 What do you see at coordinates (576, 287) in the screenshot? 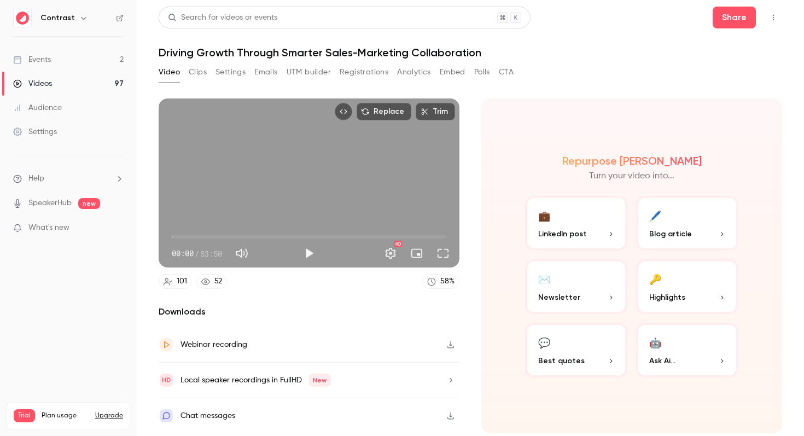
I see `button: ✉️Newsletter` at bounding box center [576, 287].